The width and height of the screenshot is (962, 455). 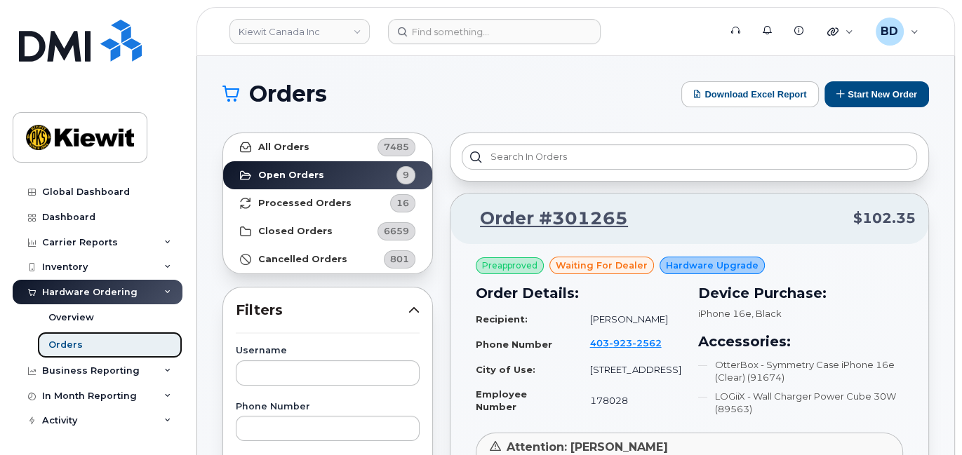 I want to click on span: 9, so click(x=406, y=175).